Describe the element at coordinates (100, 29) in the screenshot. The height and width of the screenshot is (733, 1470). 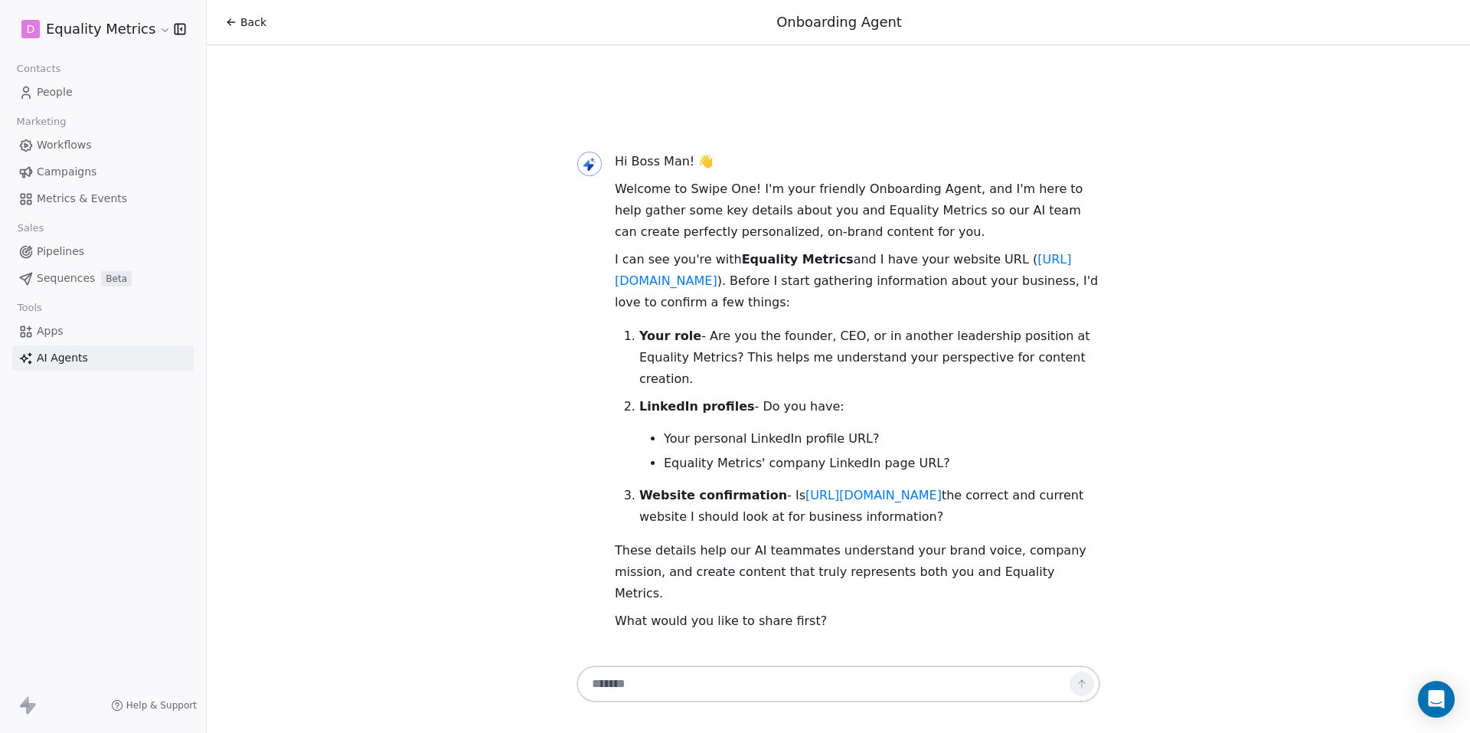
I see `span: Equality Metrics` at that location.